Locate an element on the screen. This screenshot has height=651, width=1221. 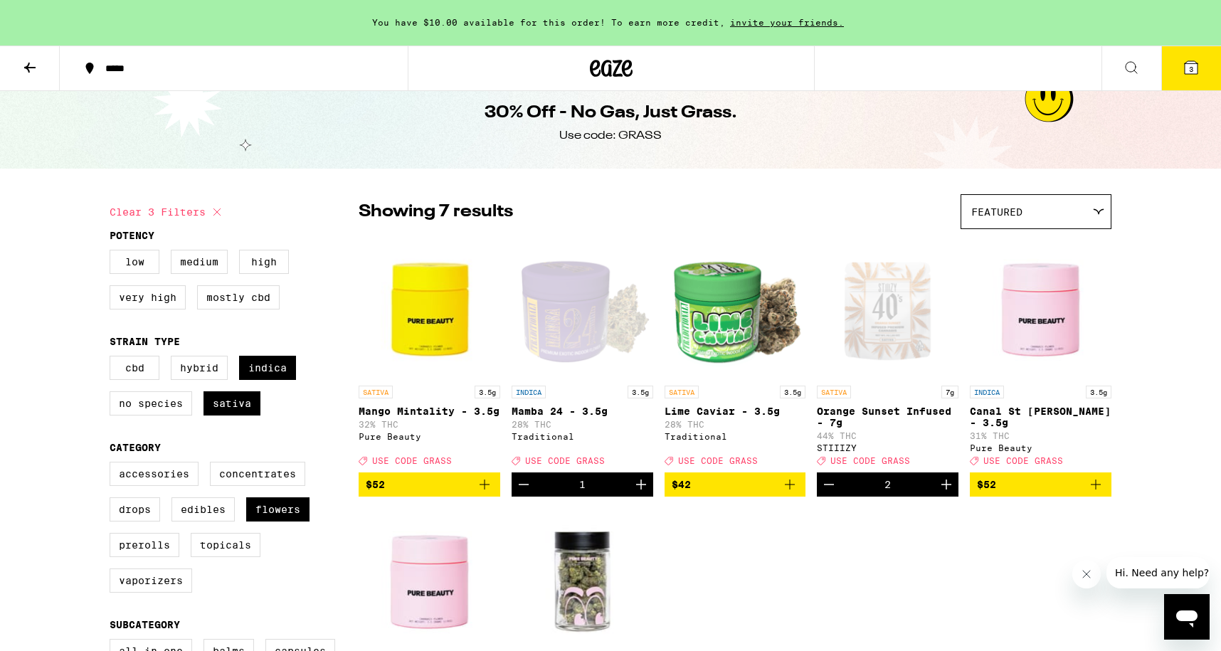
p: 31% THC is located at coordinates (1041, 436).